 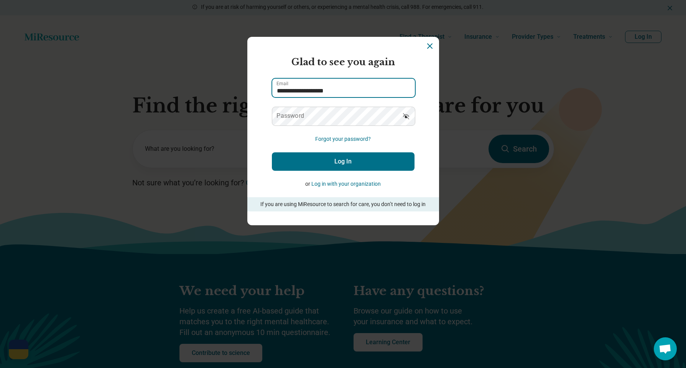 I want to click on section: Login Dialog, so click(x=343, y=131).